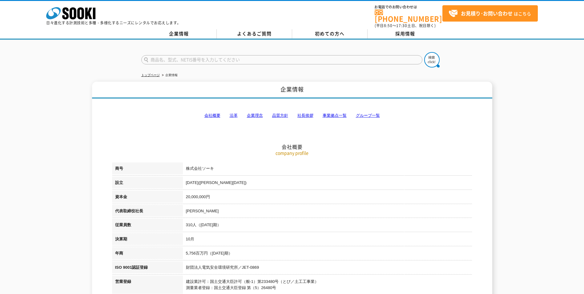 Image resolution: width=584 pixels, height=294 pixels. I want to click on li: 企業情報, so click(169, 75).